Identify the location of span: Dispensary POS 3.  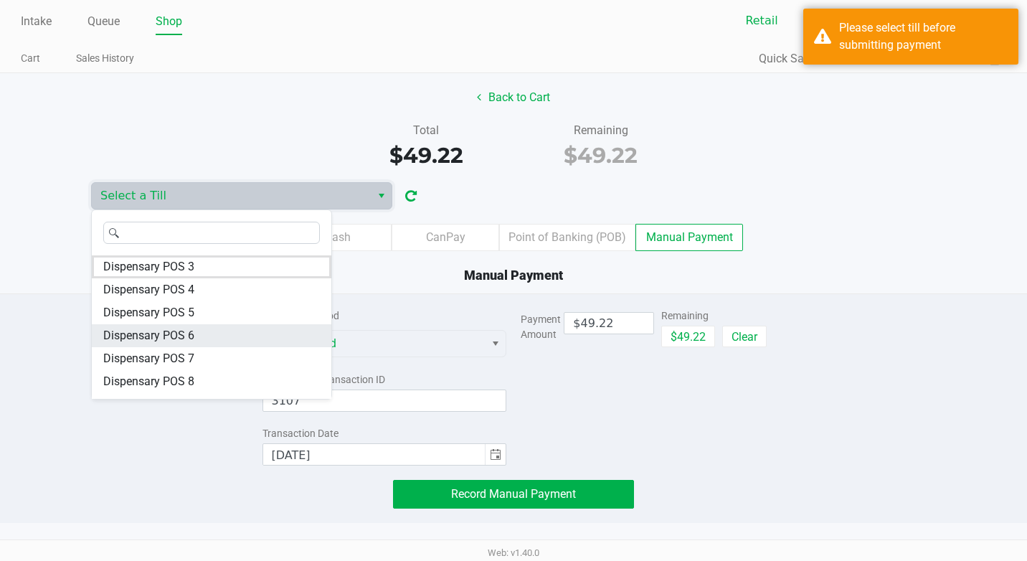
(148, 267).